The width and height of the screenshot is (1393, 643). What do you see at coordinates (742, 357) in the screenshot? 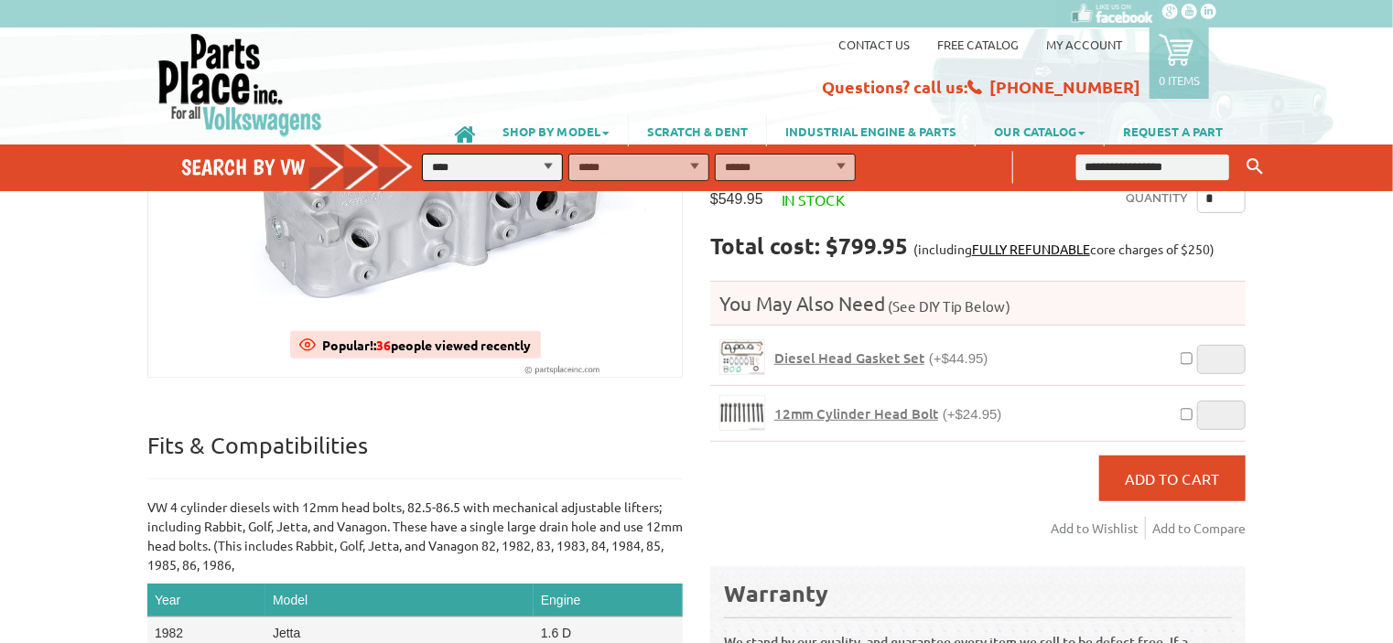
I see `a: Diesel Head Gasket Set` at bounding box center [742, 357].